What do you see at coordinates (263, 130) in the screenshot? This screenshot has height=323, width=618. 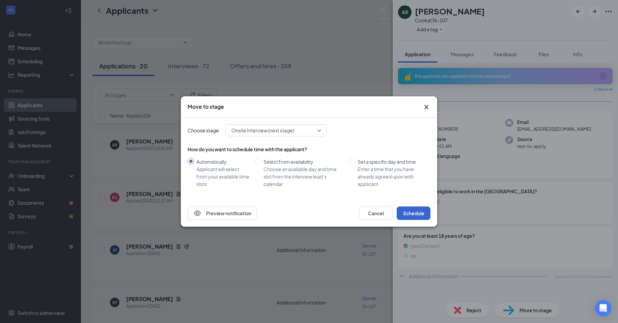 I see `span: Onsite Interview (next stage)` at bounding box center [263, 130].